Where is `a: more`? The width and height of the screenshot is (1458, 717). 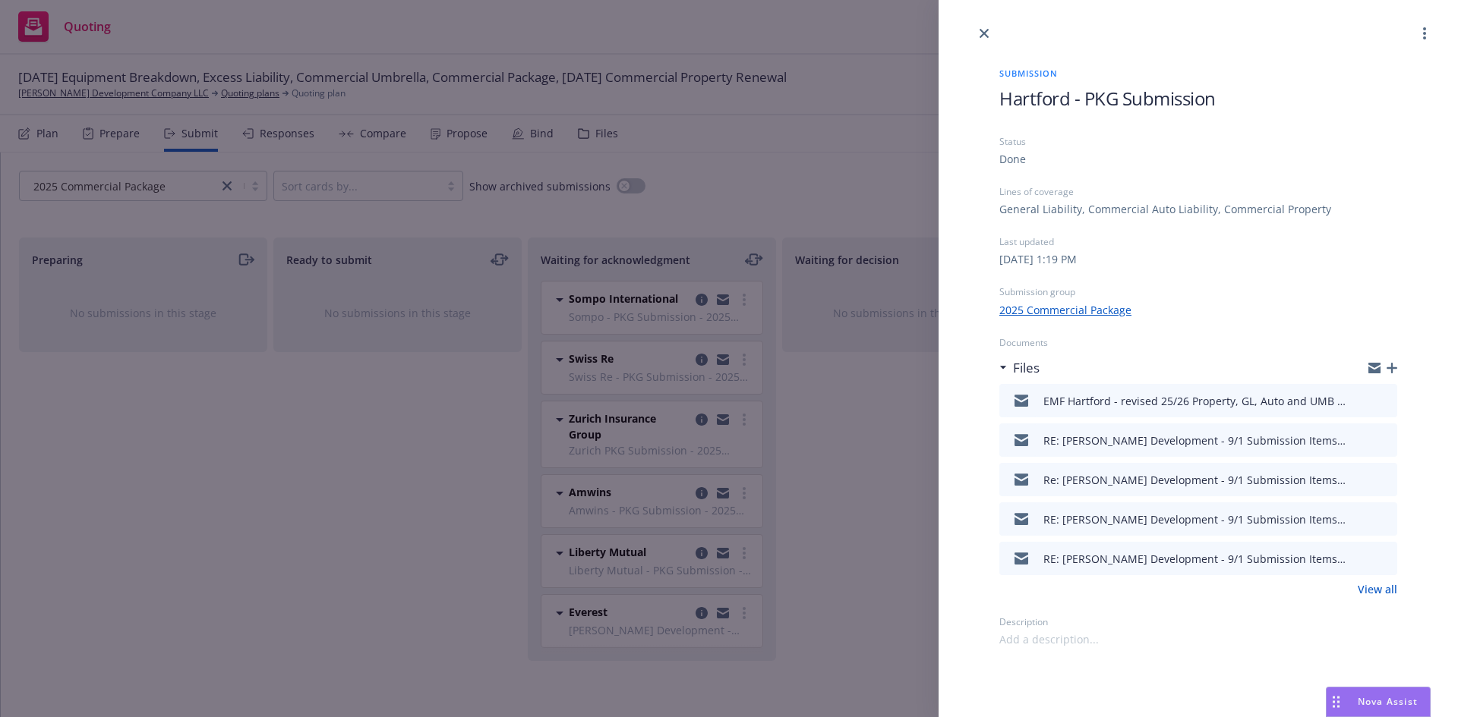 a: more is located at coordinates (1424, 33).